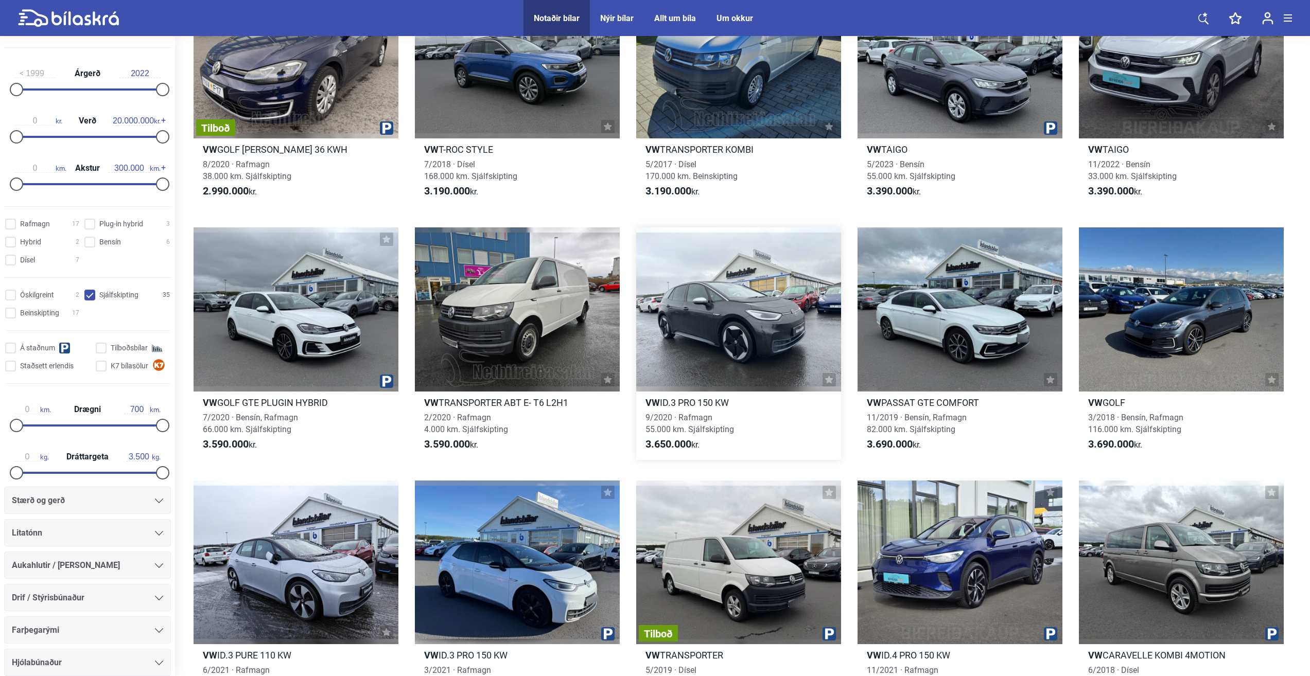  I want to click on span: K7 bílasölur, so click(129, 366).